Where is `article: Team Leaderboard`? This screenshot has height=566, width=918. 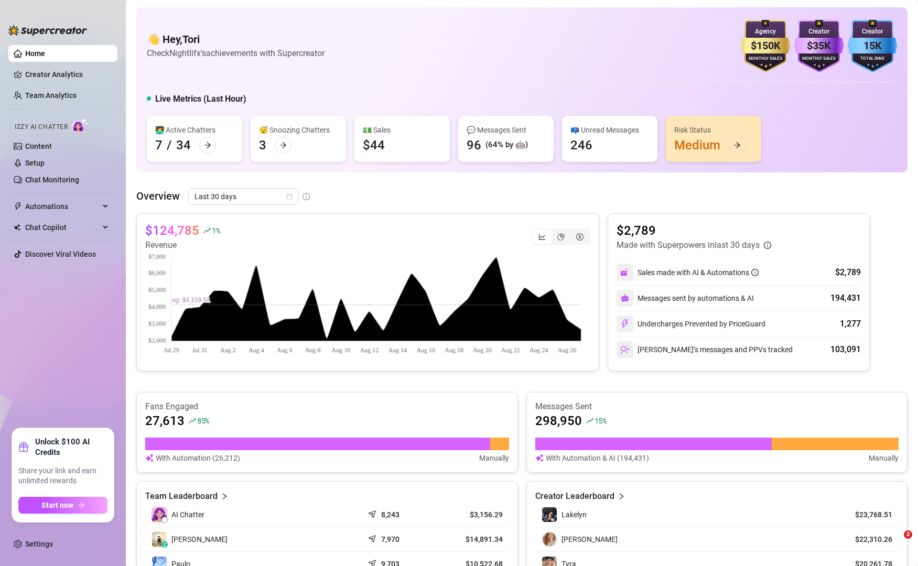
article: Team Leaderboard is located at coordinates (181, 496).